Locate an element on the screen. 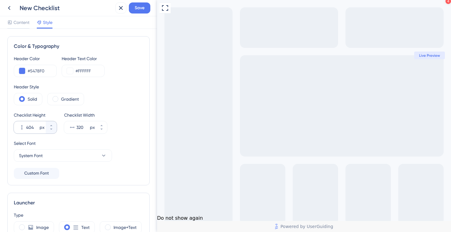  button: Custom Font is located at coordinates (36, 173).